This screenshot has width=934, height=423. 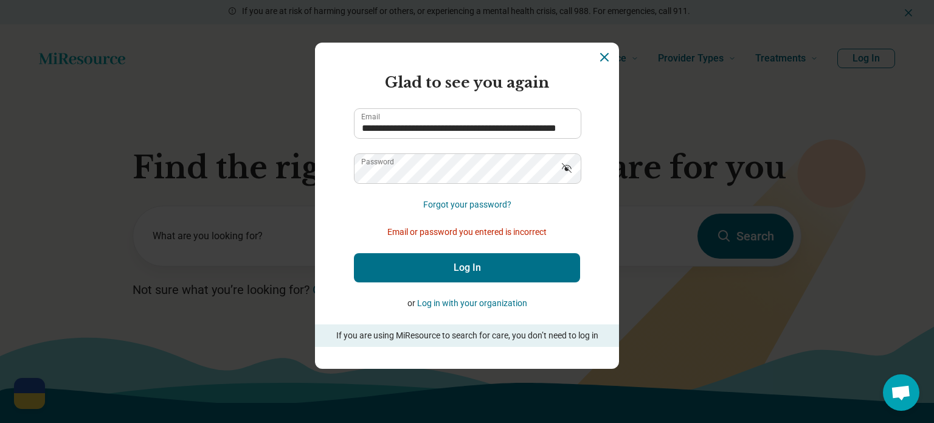 I want to click on h2: Glad to see you again, so click(x=467, y=83).